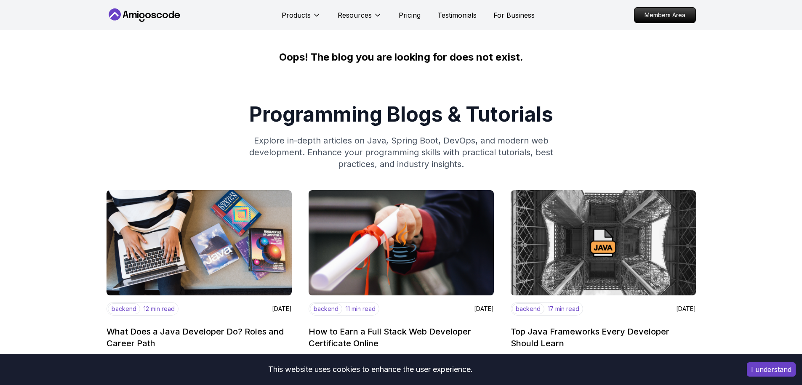 This screenshot has height=385, width=802. What do you see at coordinates (771, 370) in the screenshot?
I see `button: Accept cookies` at bounding box center [771, 370].